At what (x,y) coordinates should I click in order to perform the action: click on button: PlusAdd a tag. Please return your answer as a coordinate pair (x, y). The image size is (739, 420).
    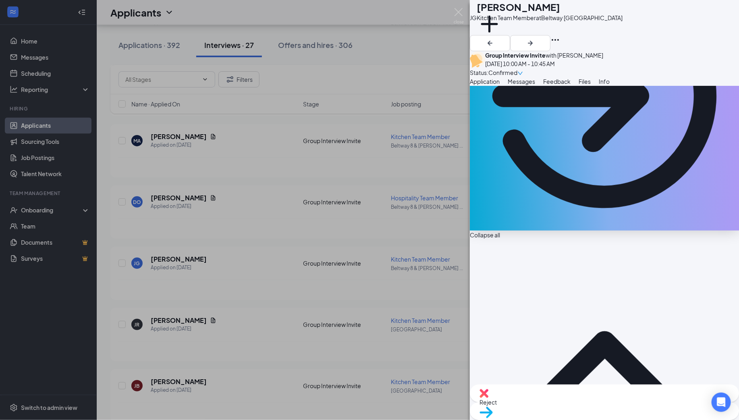
    Looking at the image, I should click on (489, 28).